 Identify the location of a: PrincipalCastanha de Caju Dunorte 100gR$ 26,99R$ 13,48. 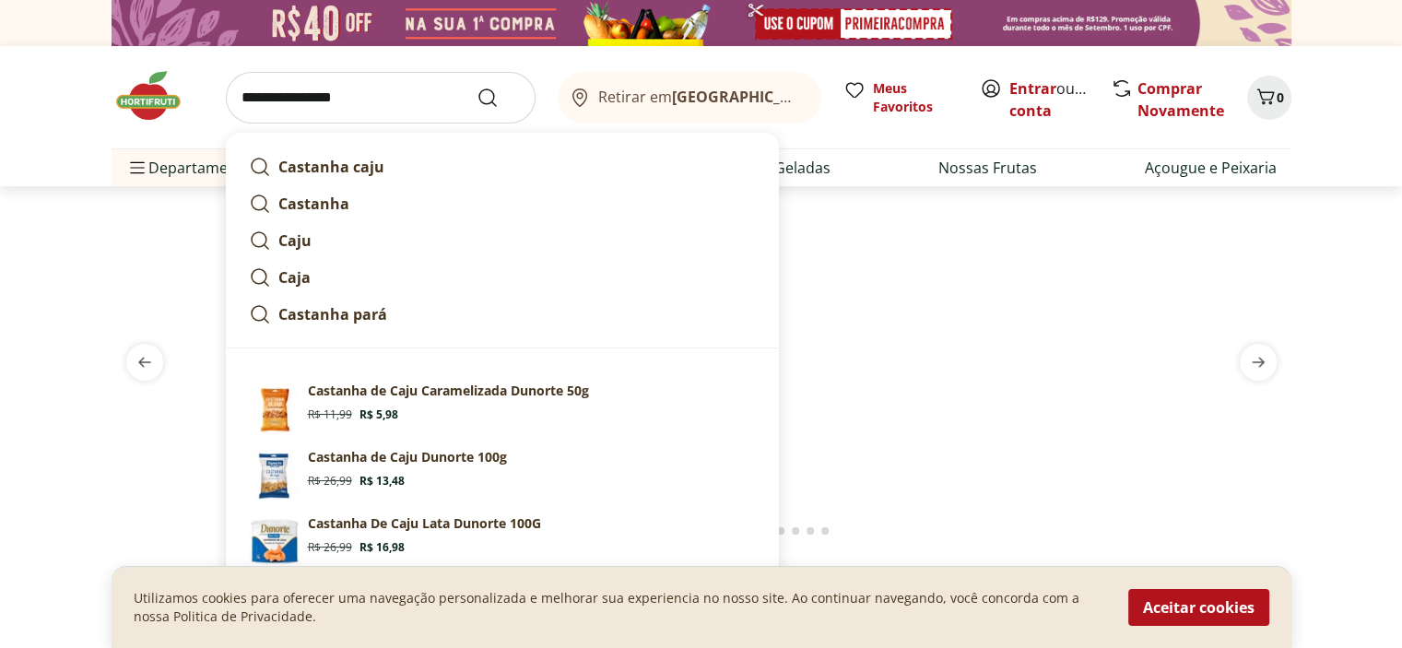
(503, 474).